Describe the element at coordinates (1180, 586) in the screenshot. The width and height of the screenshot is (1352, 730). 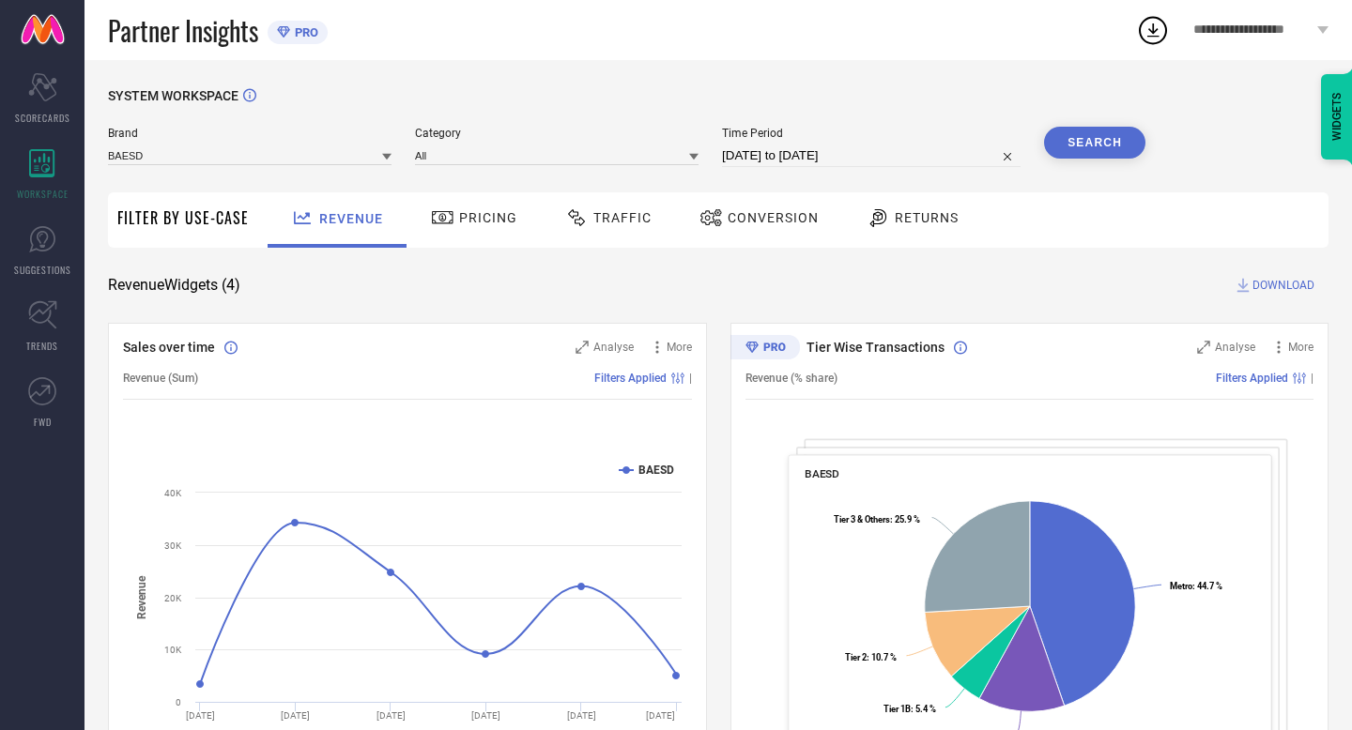
I see `tspan: Metro` at that location.